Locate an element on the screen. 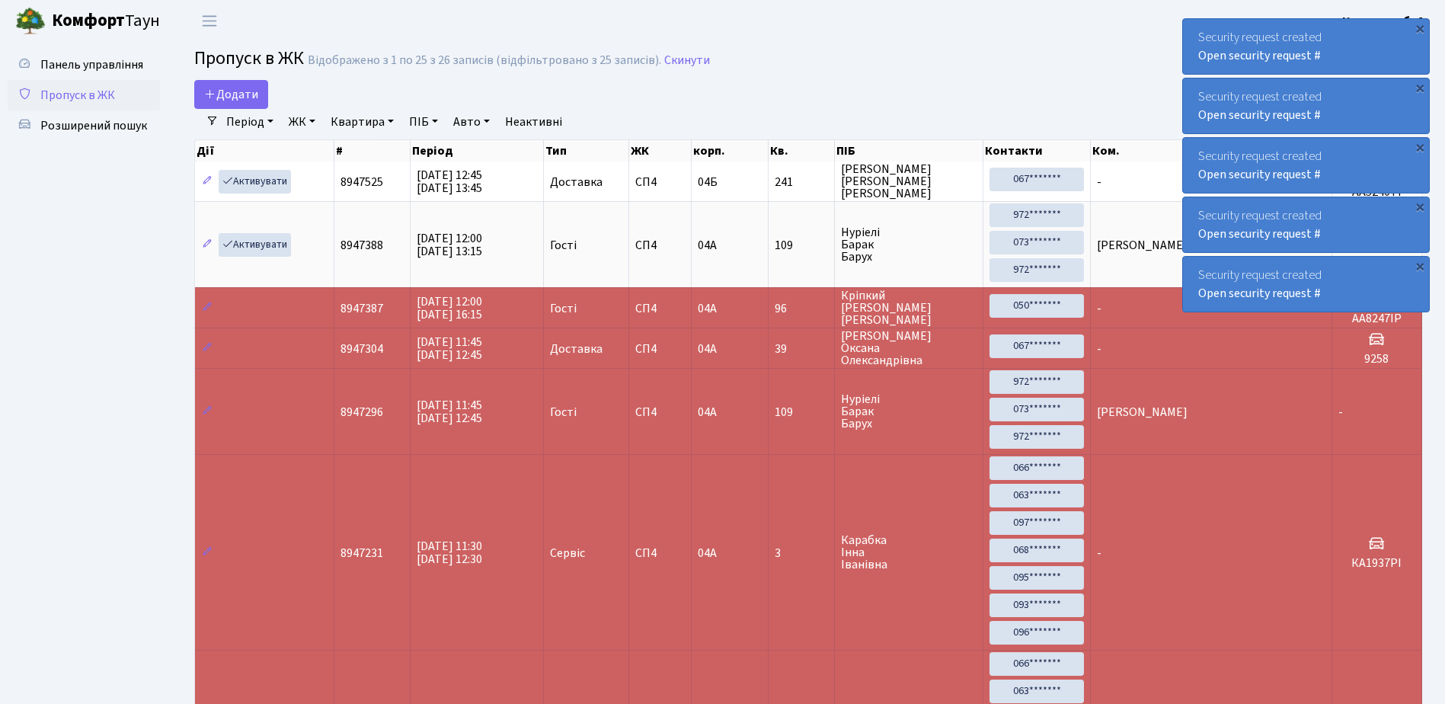  b: Консьєрж б. 4. is located at coordinates (1384, 21).